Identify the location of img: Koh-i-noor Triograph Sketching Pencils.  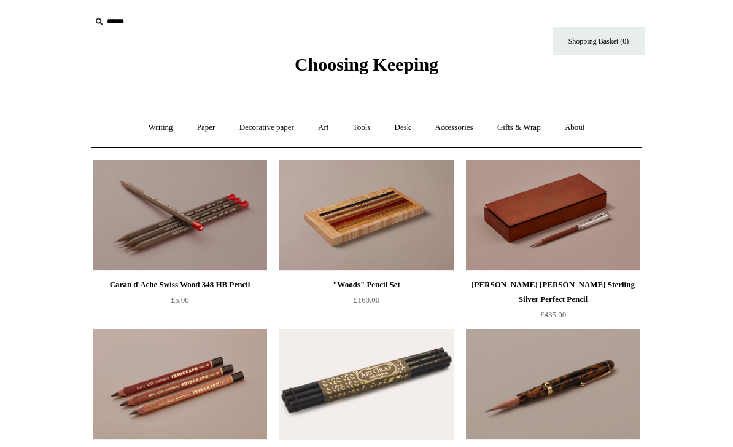
(180, 384).